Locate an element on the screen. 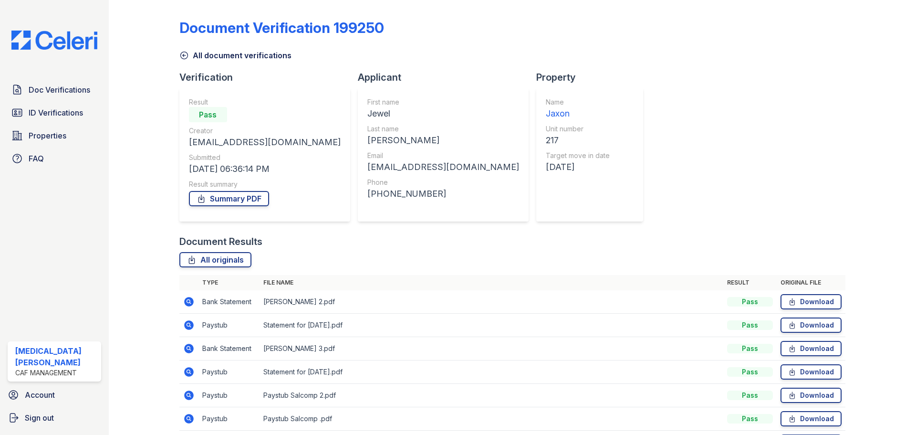 The width and height of the screenshot is (916, 435). button: Sign out is located at coordinates (54, 417).